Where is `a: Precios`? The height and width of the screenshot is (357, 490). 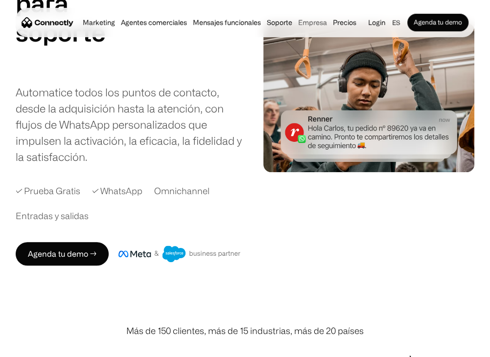
a: Precios is located at coordinates (345, 23).